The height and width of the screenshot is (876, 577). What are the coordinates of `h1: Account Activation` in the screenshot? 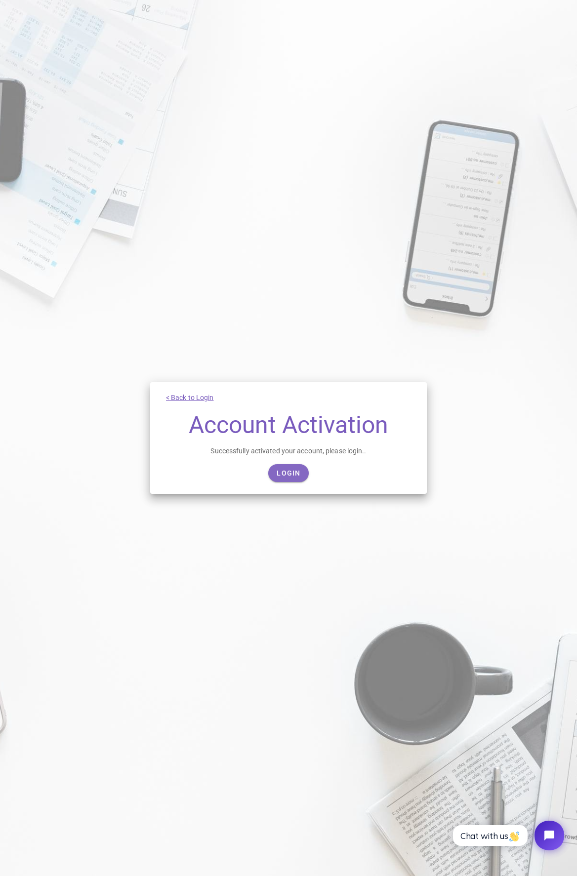 It's located at (288, 425).